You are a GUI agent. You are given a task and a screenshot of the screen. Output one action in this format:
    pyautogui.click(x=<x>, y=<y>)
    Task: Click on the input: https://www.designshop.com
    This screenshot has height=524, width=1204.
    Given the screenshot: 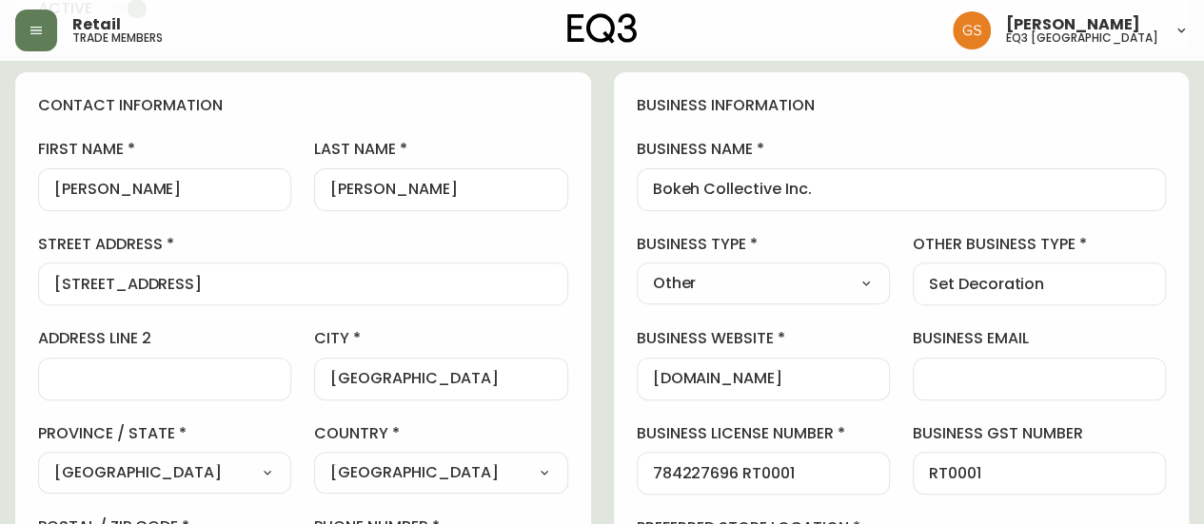 What is the action you would take?
    pyautogui.click(x=763, y=379)
    